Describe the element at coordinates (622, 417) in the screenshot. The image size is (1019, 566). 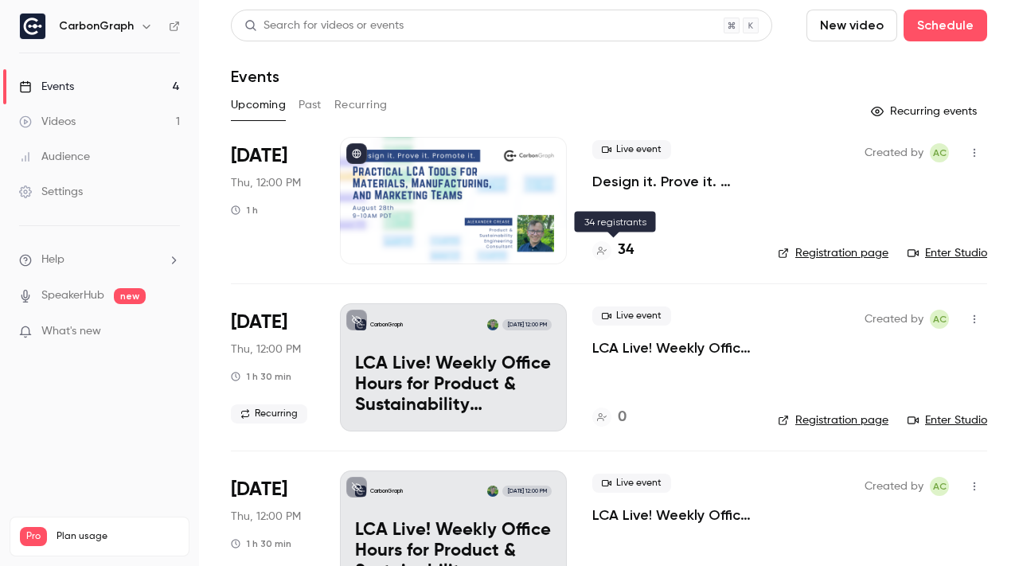
I see `h4: 0` at that location.